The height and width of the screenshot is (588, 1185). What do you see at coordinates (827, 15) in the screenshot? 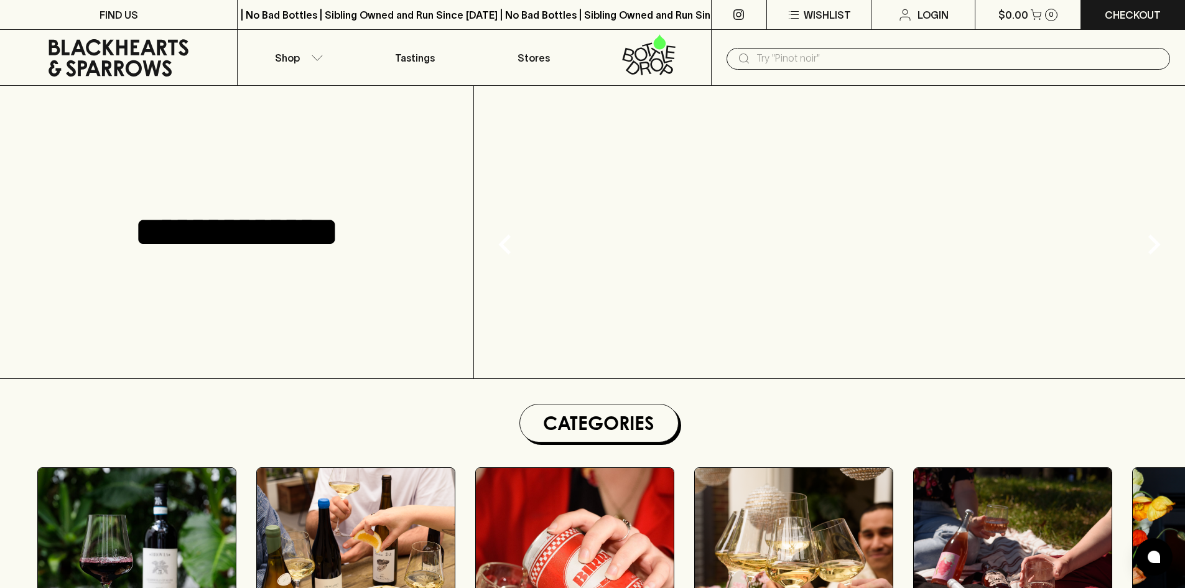
I see `p: Wishlist` at bounding box center [827, 15].